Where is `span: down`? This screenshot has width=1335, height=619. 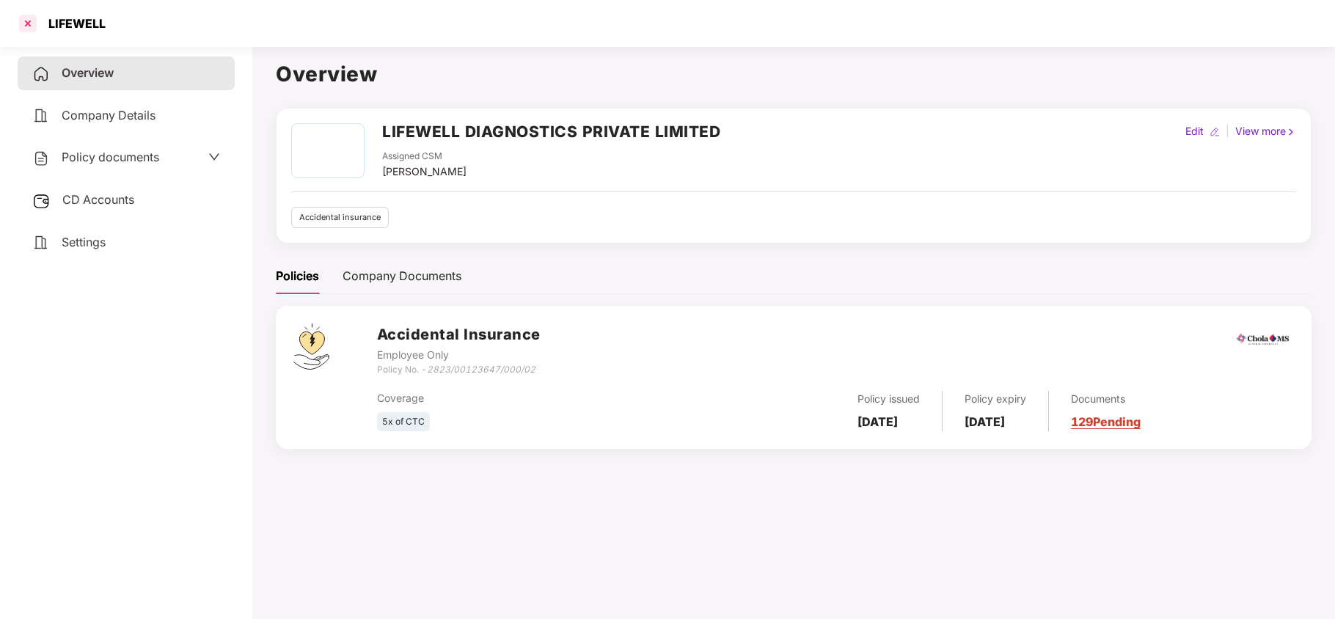 span: down is located at coordinates (214, 157).